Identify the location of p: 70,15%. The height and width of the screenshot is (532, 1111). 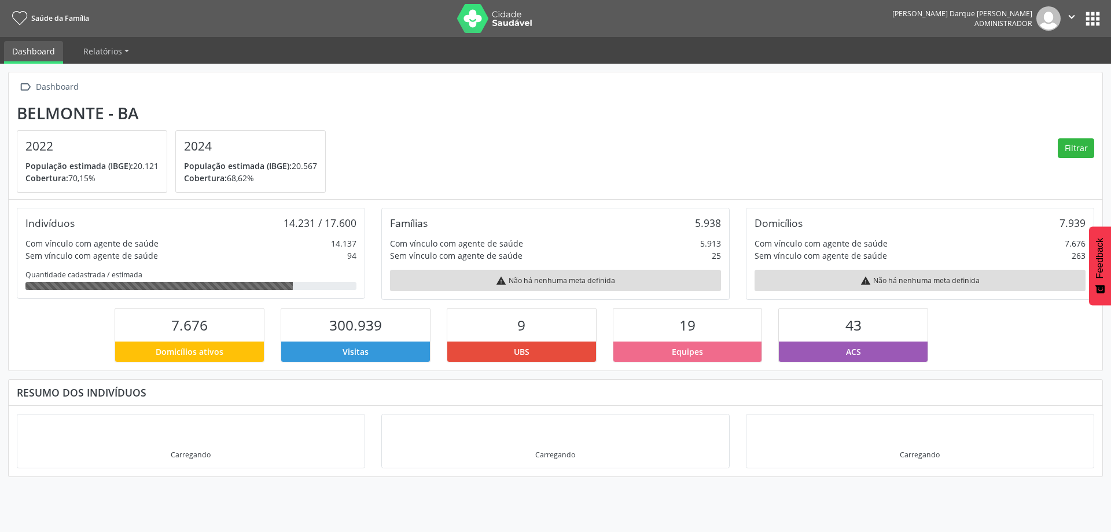
(92, 178).